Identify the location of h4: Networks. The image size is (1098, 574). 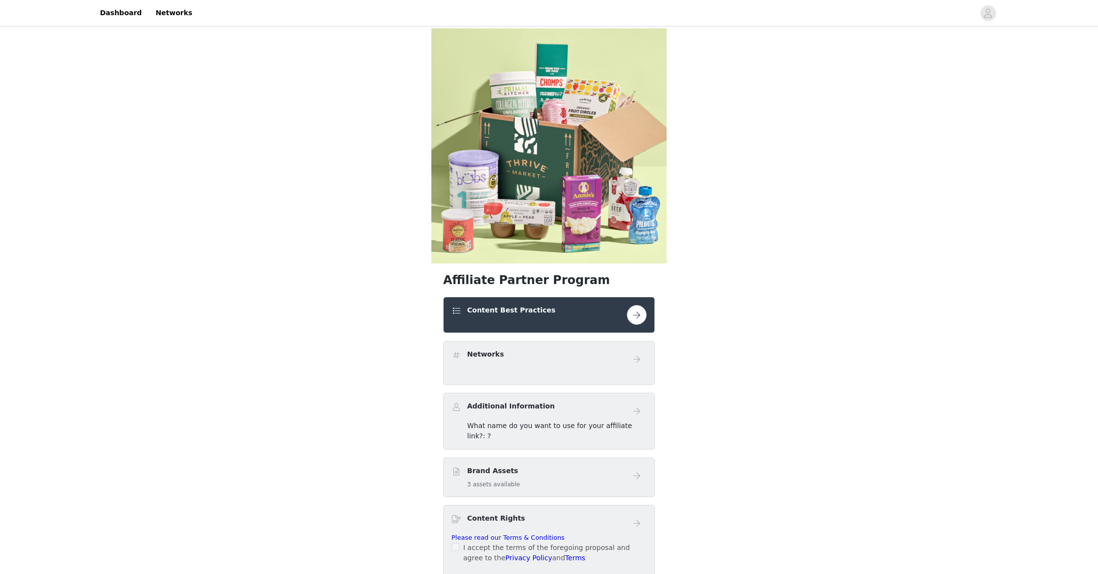
(485, 354).